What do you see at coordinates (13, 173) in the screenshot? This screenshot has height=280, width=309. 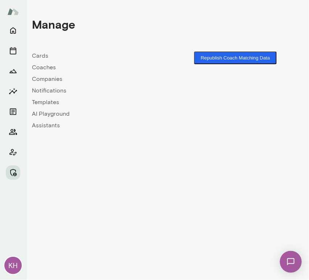 I see `button: Manage` at bounding box center [13, 173].